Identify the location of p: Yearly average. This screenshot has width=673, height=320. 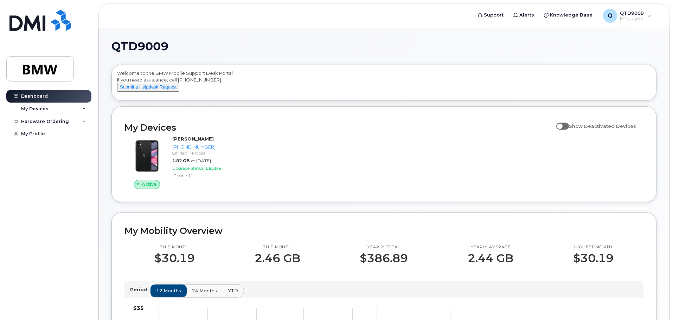
(490, 247).